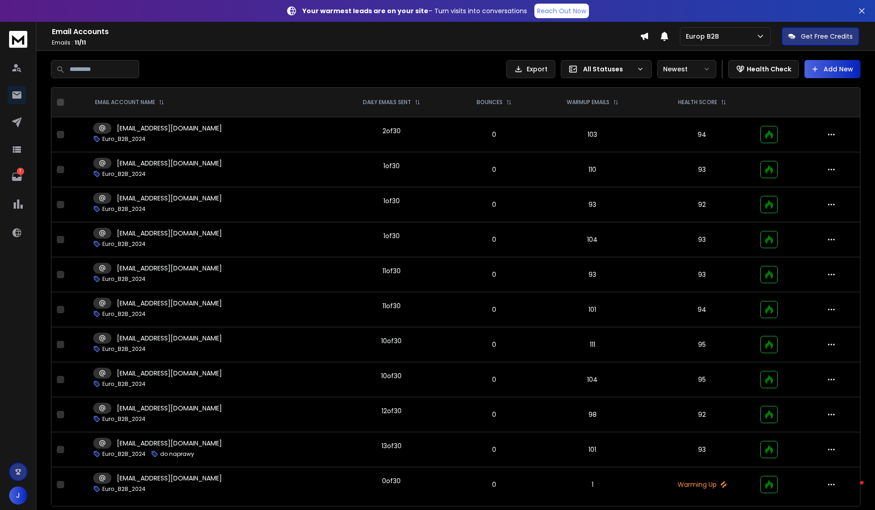 The width and height of the screenshot is (875, 510). Describe the element at coordinates (18, 496) in the screenshot. I see `span: J` at that location.